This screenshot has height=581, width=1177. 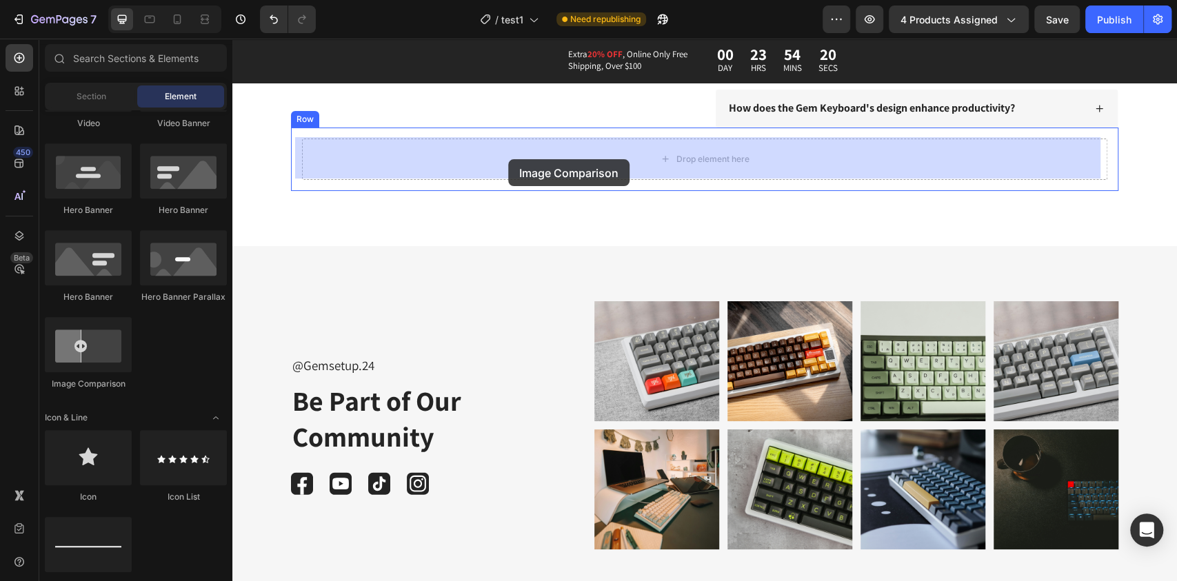 What do you see at coordinates (183, 123) in the screenshot?
I see `div: Video Banner` at bounding box center [183, 123].